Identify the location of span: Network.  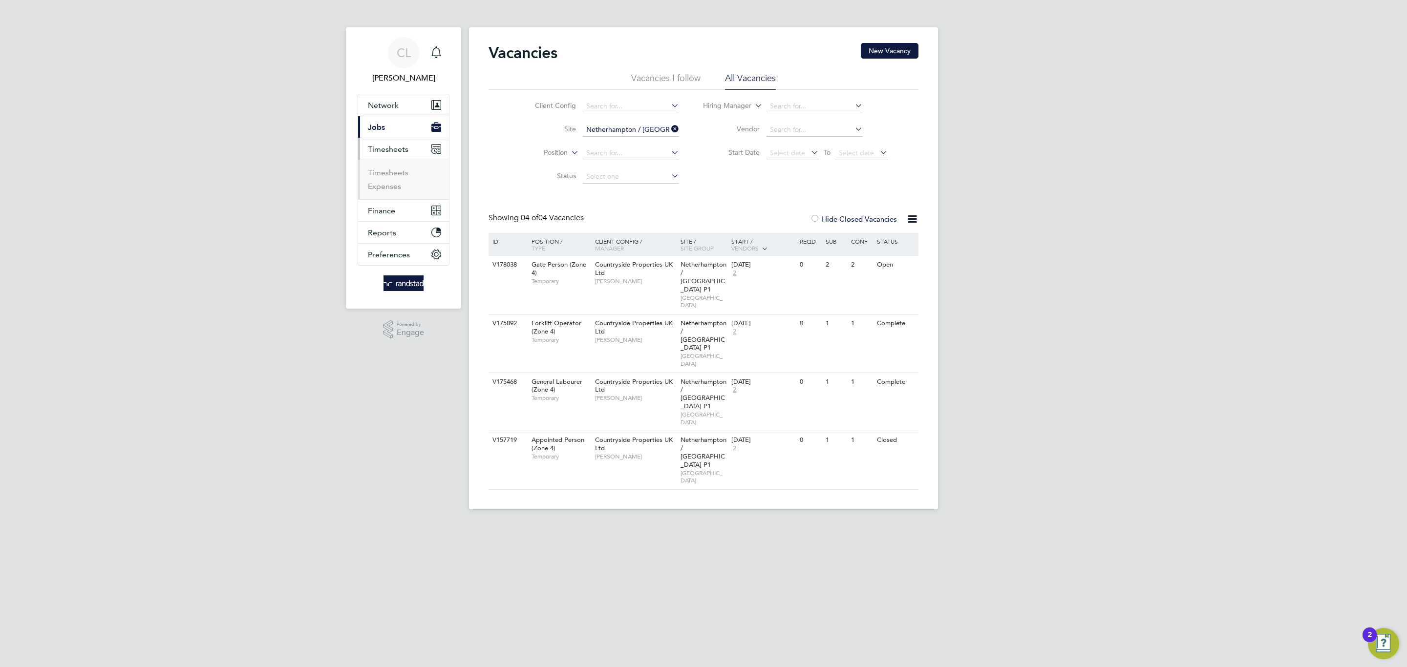
(383, 105).